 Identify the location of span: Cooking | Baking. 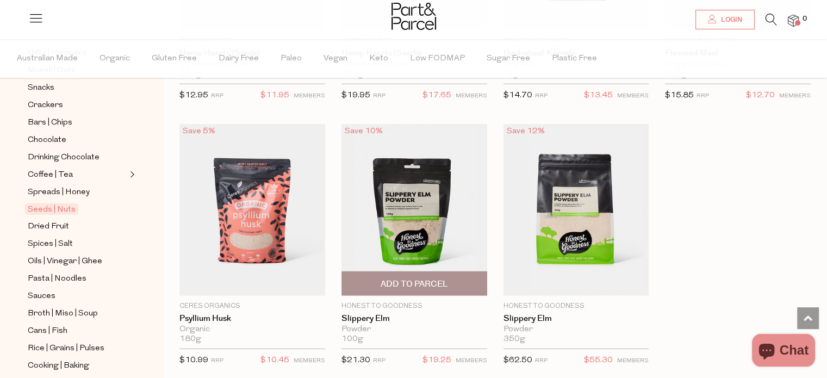
(58, 366).